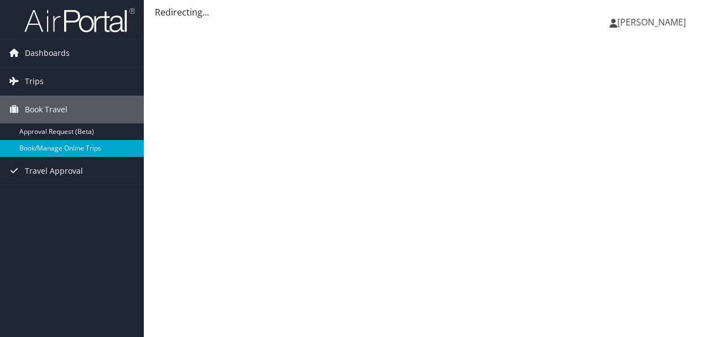 The width and height of the screenshot is (708, 337). Describe the element at coordinates (80, 20) in the screenshot. I see `img: airportal-logo.png` at that location.